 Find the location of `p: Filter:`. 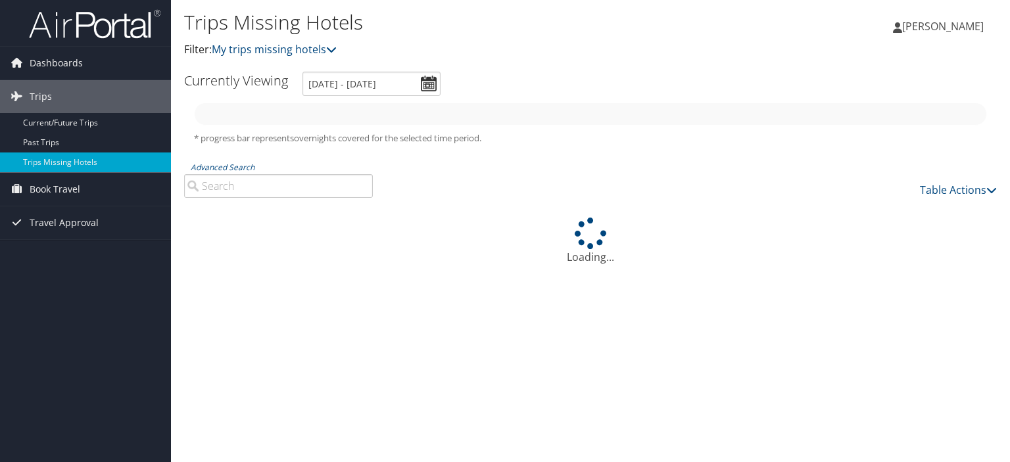

p: Filter: is located at coordinates (455, 50).